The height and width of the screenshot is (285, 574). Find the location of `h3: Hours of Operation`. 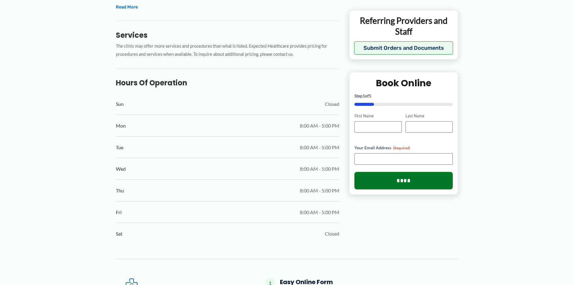

h3: Hours of Operation is located at coordinates (228, 83).